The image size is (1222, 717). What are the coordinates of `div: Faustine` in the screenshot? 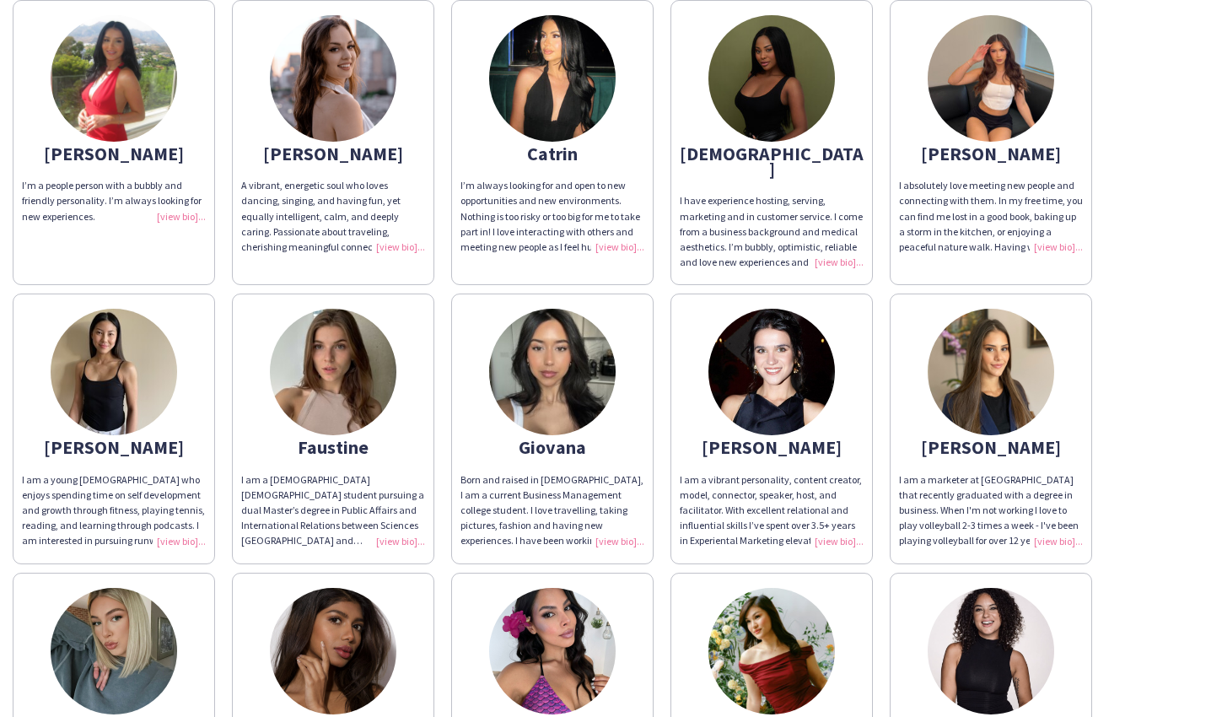 It's located at (333, 447).